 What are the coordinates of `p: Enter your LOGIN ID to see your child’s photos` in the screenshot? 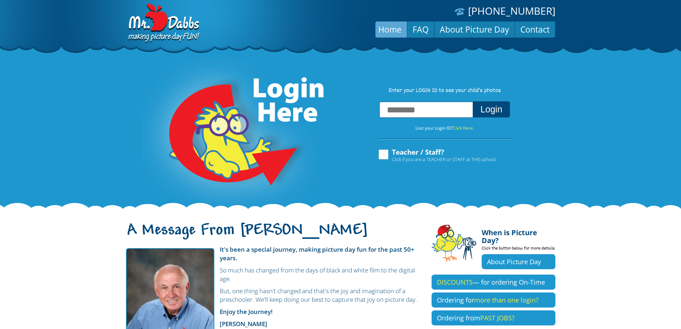 It's located at (445, 91).